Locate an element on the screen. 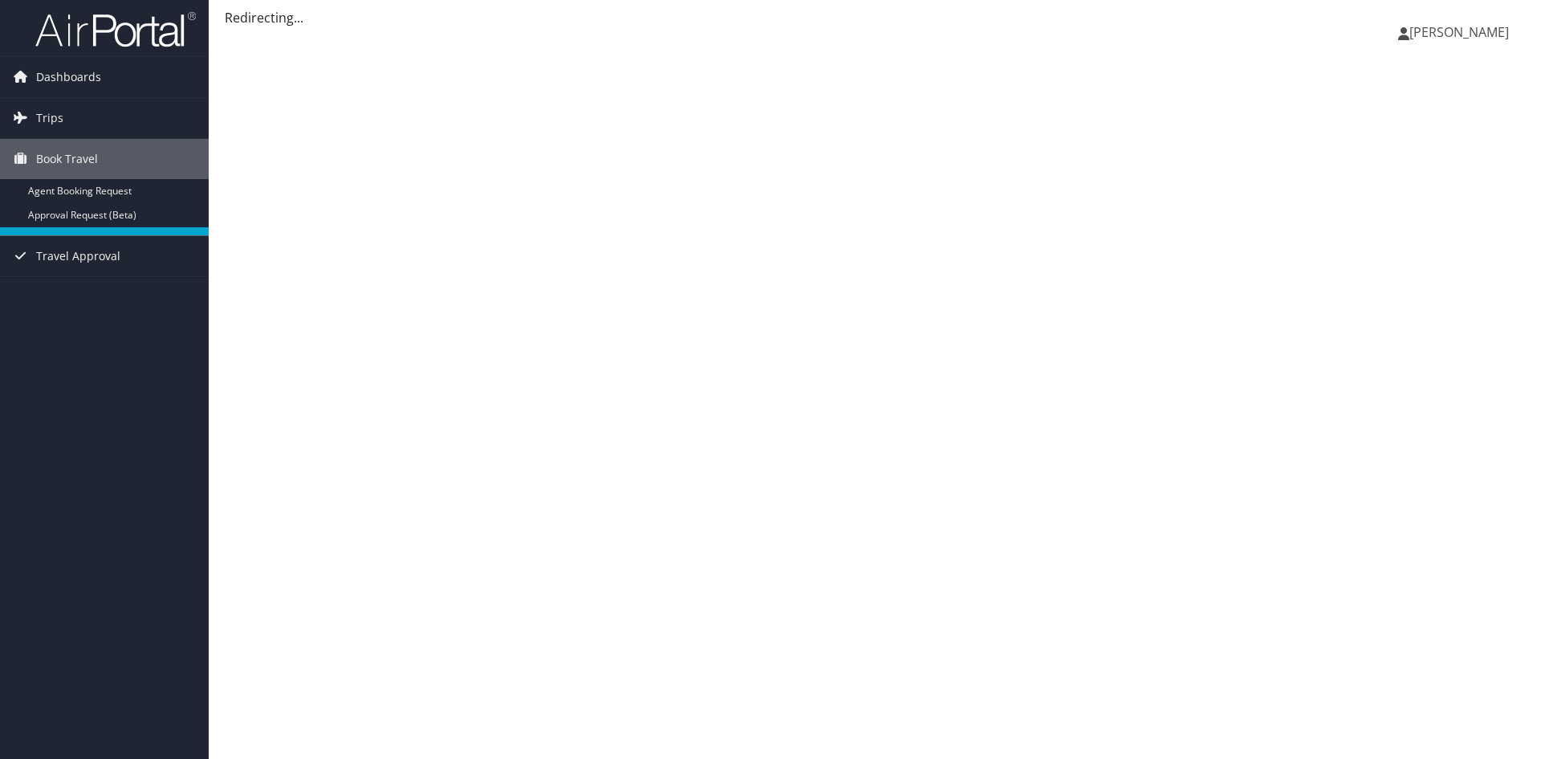 The height and width of the screenshot is (759, 1541). span: Dashboards is located at coordinates (68, 77).